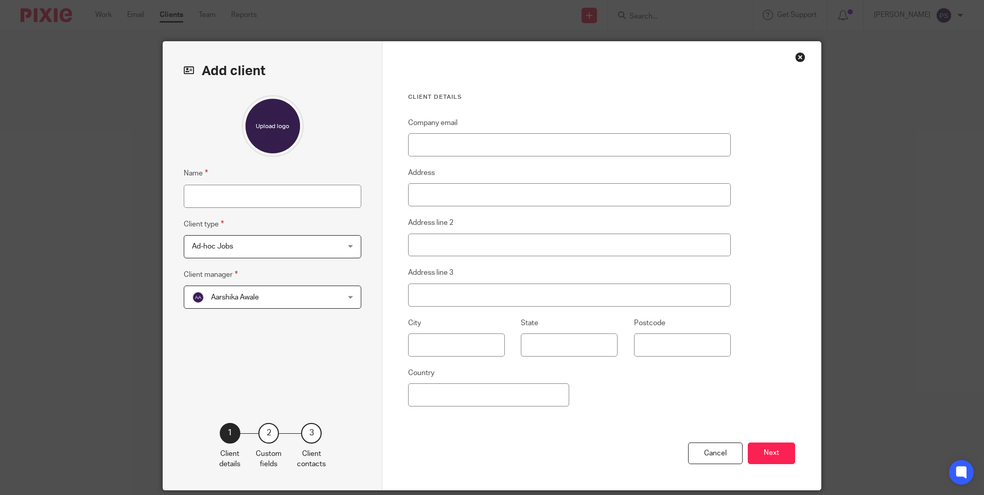  I want to click on label: Address line 2, so click(431, 223).